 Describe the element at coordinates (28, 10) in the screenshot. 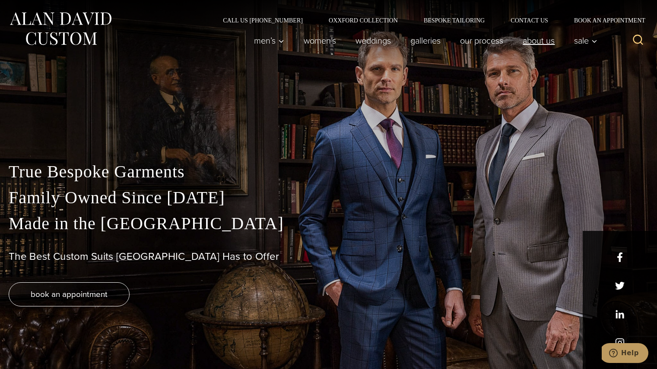

I see `span: Help` at that location.